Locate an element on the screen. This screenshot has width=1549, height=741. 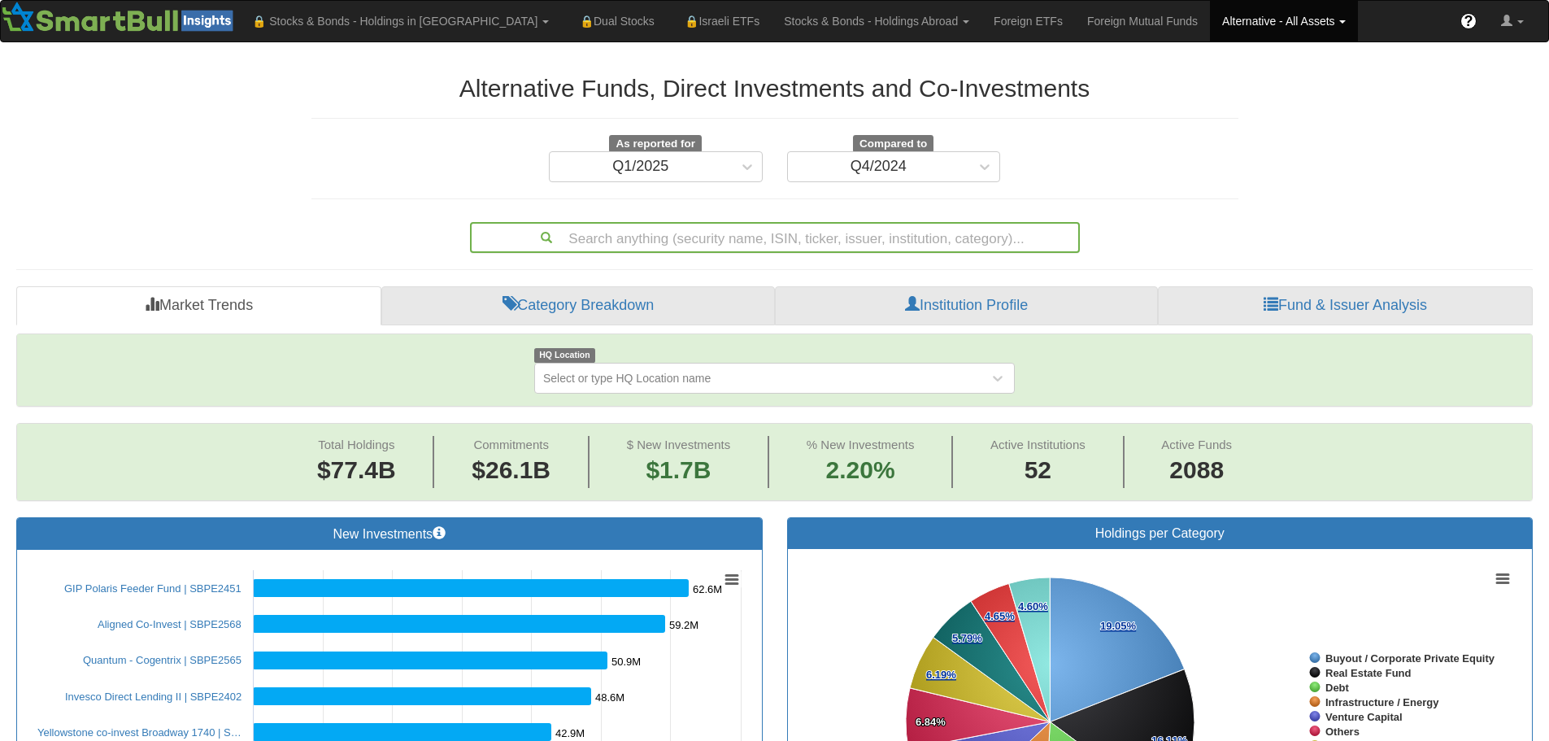
a: Aligned Co-Invest | SBPE2568 is located at coordinates (169, 624).